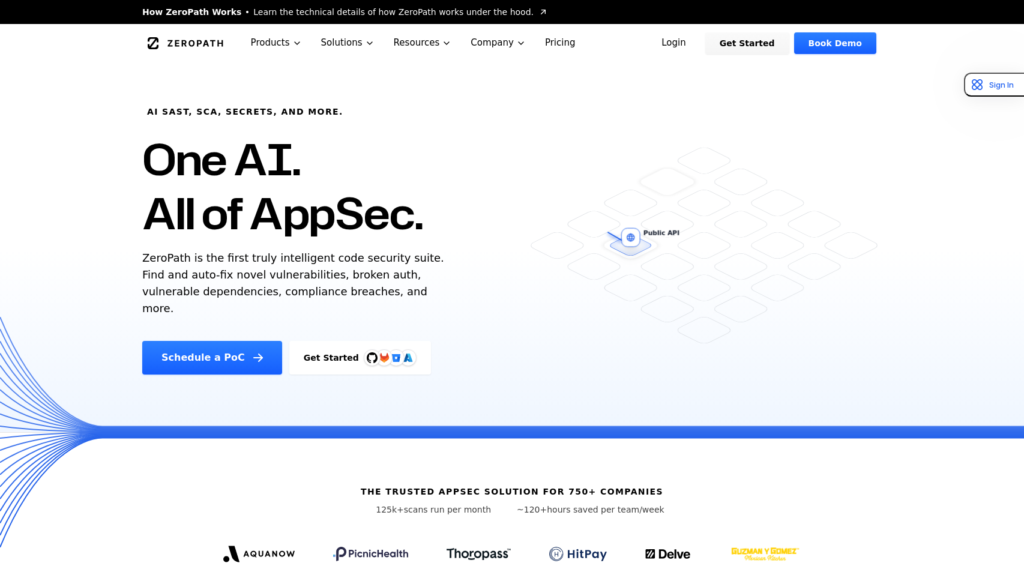  Describe the element at coordinates (512, 491) in the screenshot. I see `h6: The trusted AppSec solution for 750+ companies` at that location.